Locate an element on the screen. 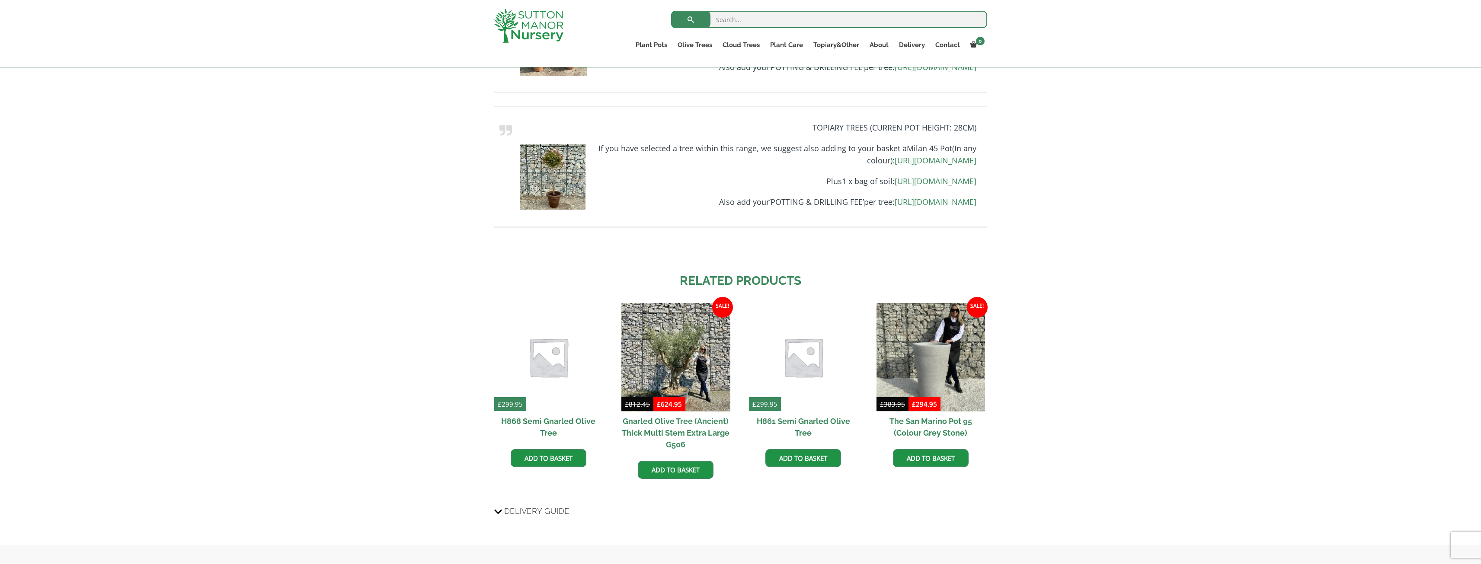  p: If you have selected a tree within this range, we suggest also adding to your basket a (In any co... is located at coordinates (748, 154).